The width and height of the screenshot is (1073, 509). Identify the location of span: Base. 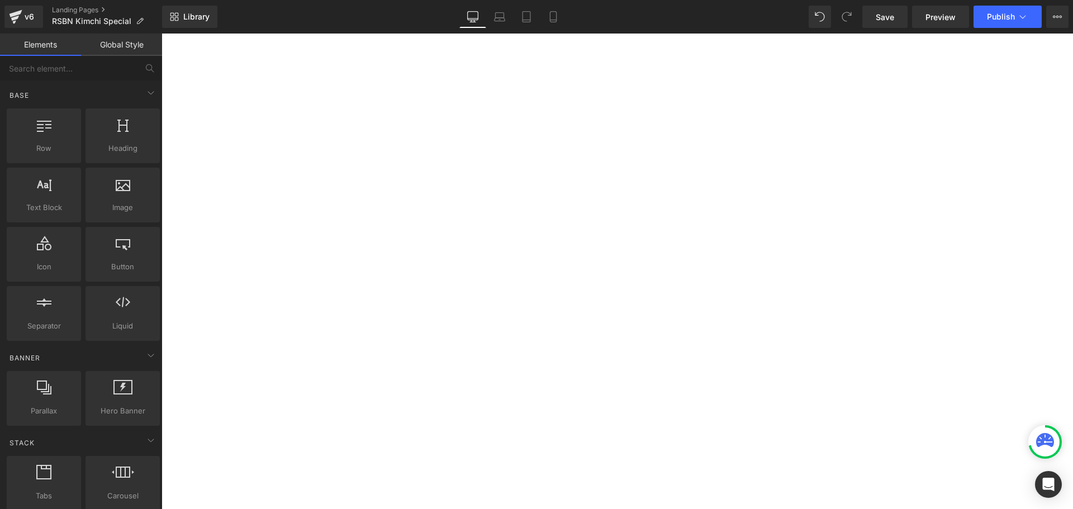
(19, 95).